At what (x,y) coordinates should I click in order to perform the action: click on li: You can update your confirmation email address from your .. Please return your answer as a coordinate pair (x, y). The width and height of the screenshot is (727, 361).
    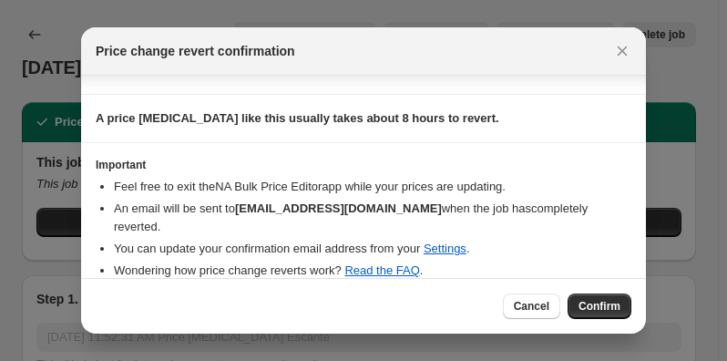
    Looking at the image, I should click on (372, 249).